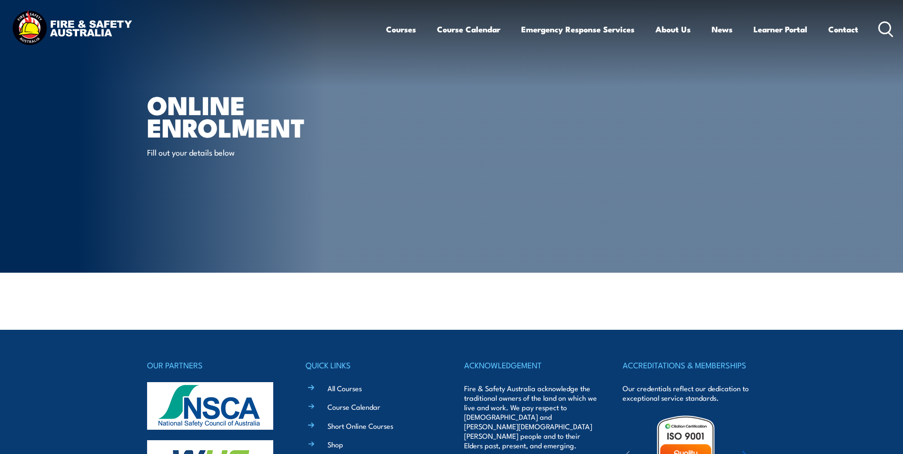  What do you see at coordinates (401, 29) in the screenshot?
I see `a: Courses` at bounding box center [401, 29].